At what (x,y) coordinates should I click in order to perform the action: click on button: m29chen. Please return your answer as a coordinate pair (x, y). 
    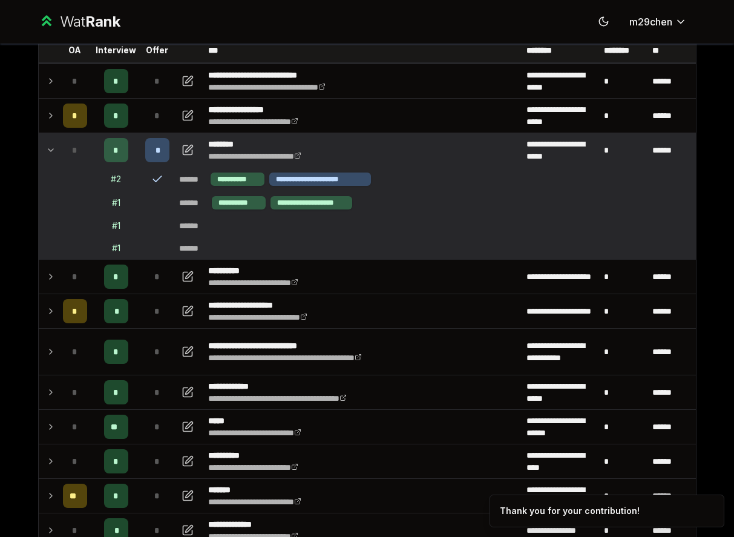
    Looking at the image, I should click on (658, 22).